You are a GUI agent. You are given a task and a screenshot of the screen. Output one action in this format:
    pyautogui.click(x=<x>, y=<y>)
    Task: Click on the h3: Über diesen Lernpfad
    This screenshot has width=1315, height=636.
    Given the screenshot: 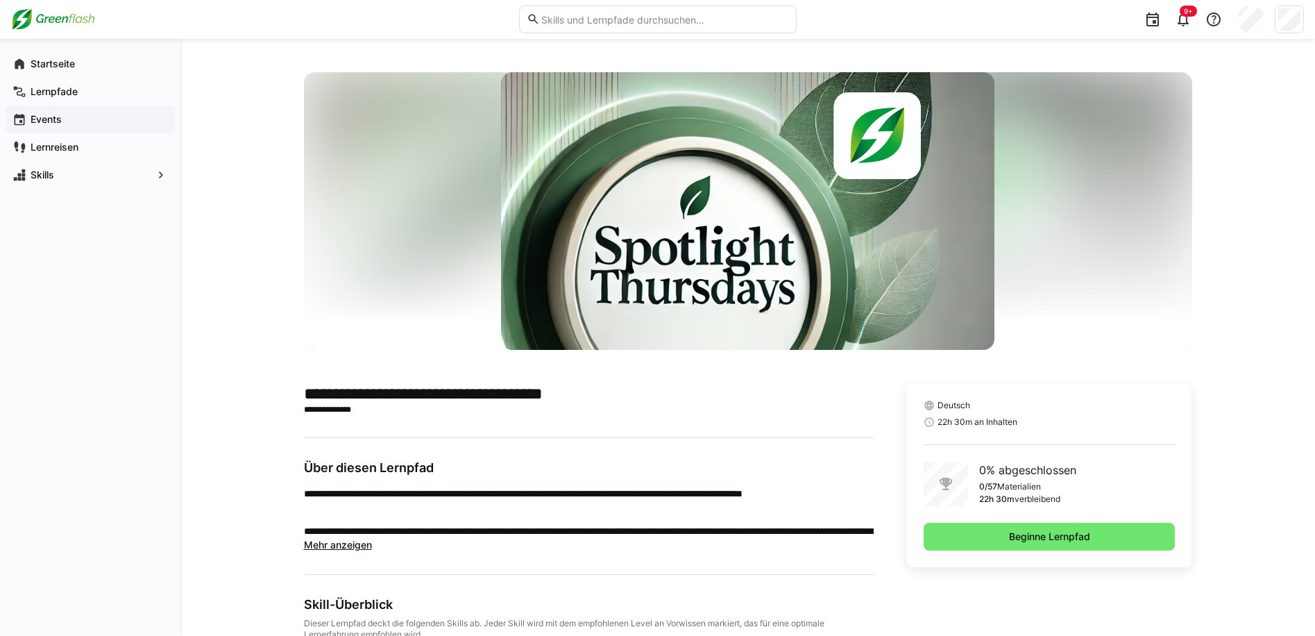 What is the action you would take?
    pyautogui.click(x=588, y=468)
    